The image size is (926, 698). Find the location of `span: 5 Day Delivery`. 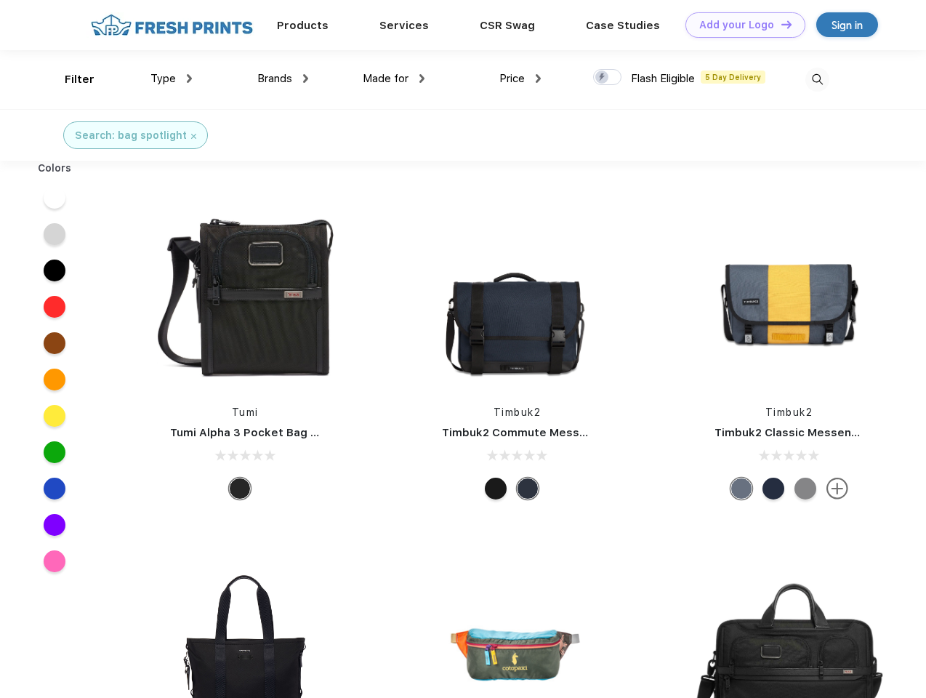

span: 5 Day Delivery is located at coordinates (732, 77).